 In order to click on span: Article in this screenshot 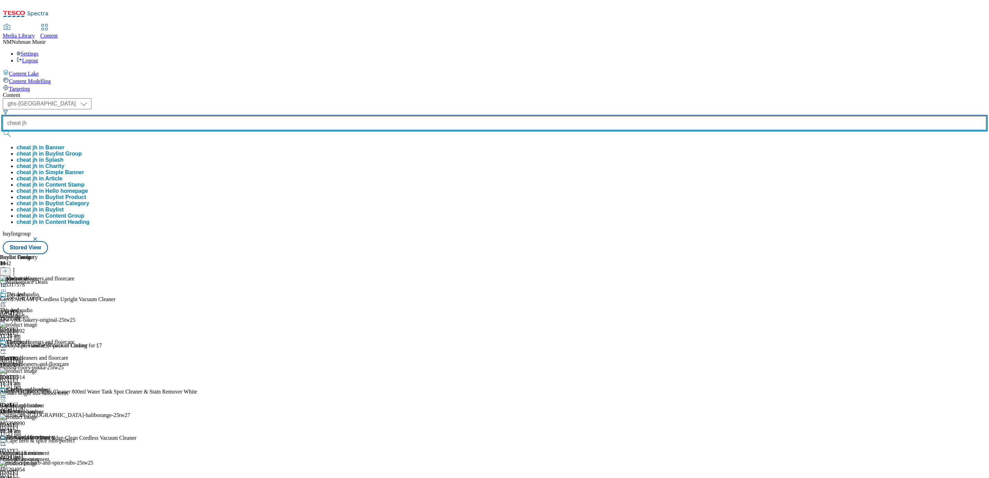, I will do `click(54, 178)`.